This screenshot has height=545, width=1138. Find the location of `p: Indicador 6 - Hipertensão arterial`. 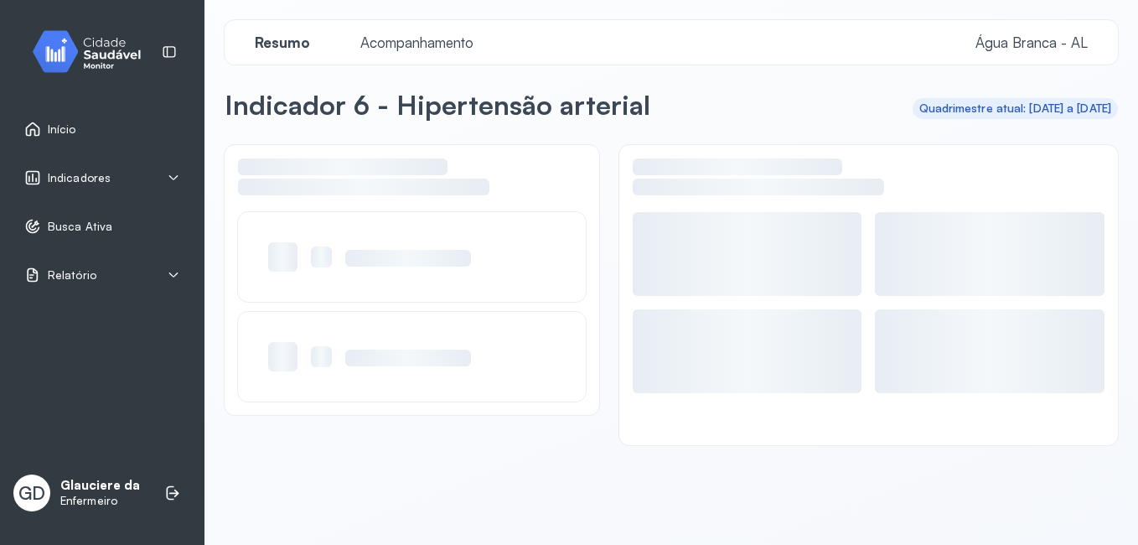

p: Indicador 6 - Hipertensão arterial is located at coordinates (437, 105).